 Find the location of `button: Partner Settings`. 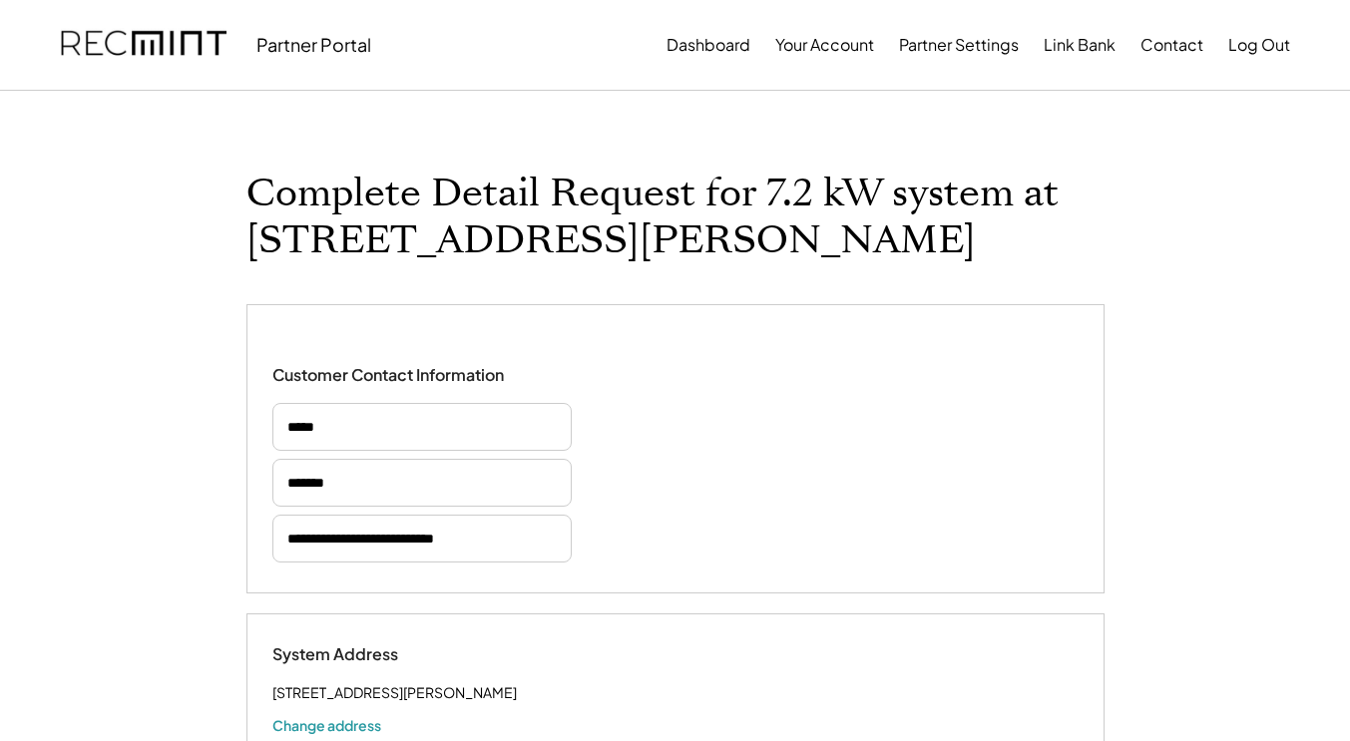

button: Partner Settings is located at coordinates (959, 45).